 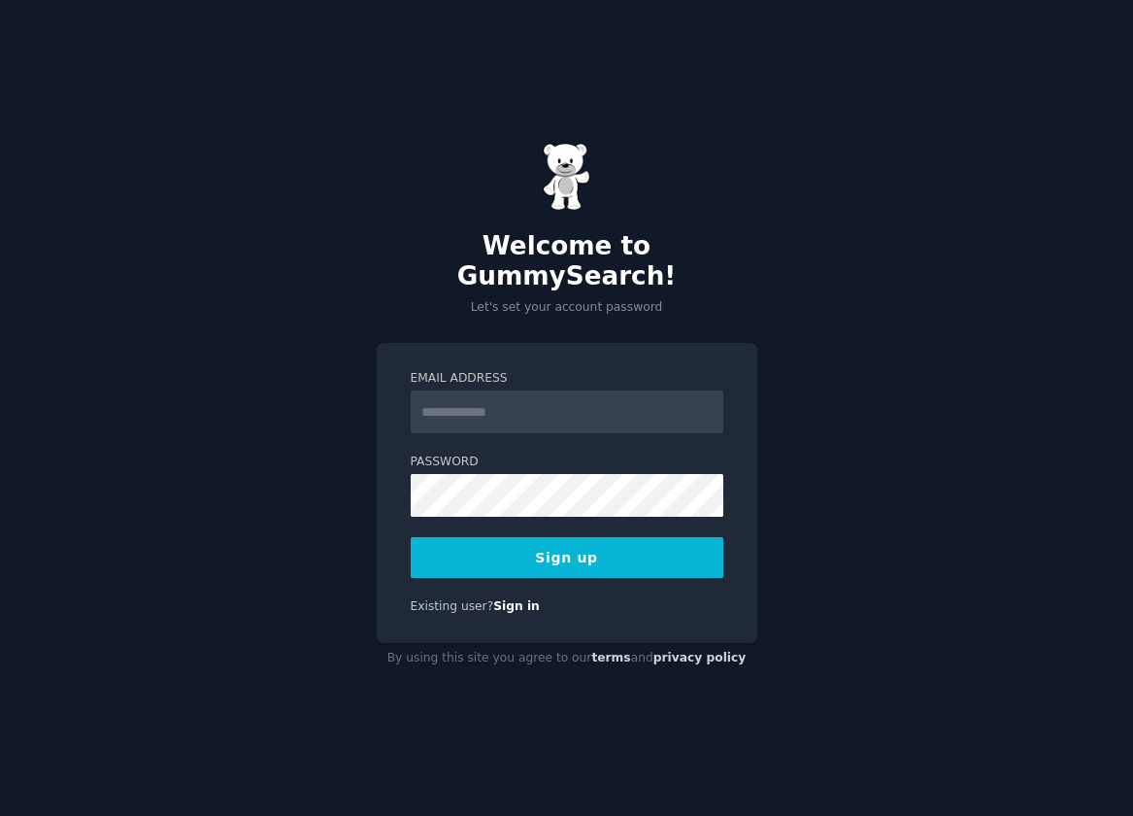 I want to click on img: Gummy Bear, so click(x=567, y=177).